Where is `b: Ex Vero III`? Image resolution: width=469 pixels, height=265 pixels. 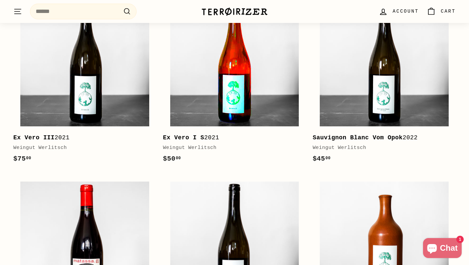
b: Ex Vero III is located at coordinates (34, 138).